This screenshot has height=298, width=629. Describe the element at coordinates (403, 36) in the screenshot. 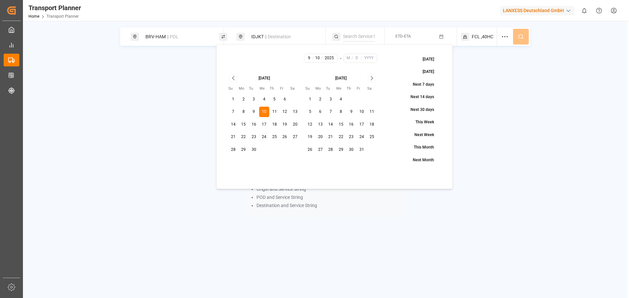

I see `span: ETD-ETA` at that location.